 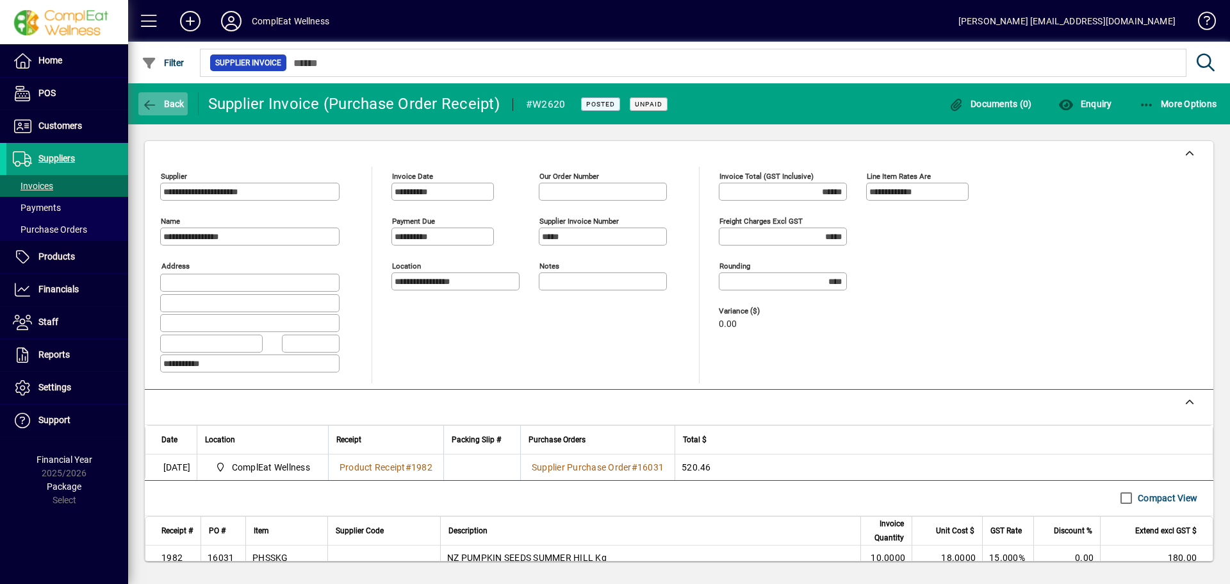 I want to click on span: Reports, so click(x=54, y=354).